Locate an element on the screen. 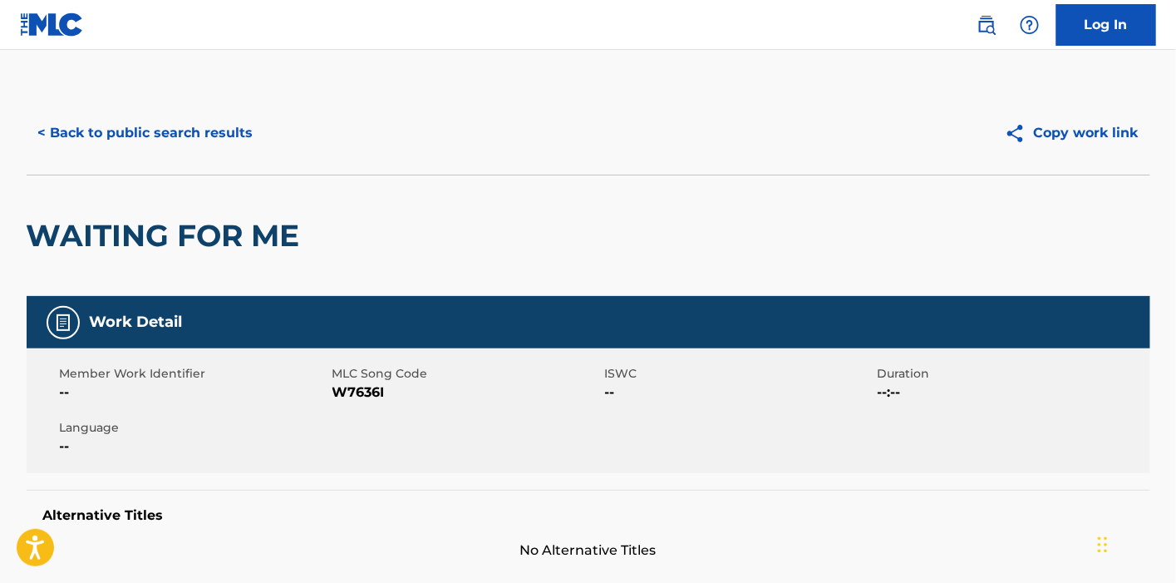 The height and width of the screenshot is (583, 1176). div: Chat Widget is located at coordinates (1134, 543).